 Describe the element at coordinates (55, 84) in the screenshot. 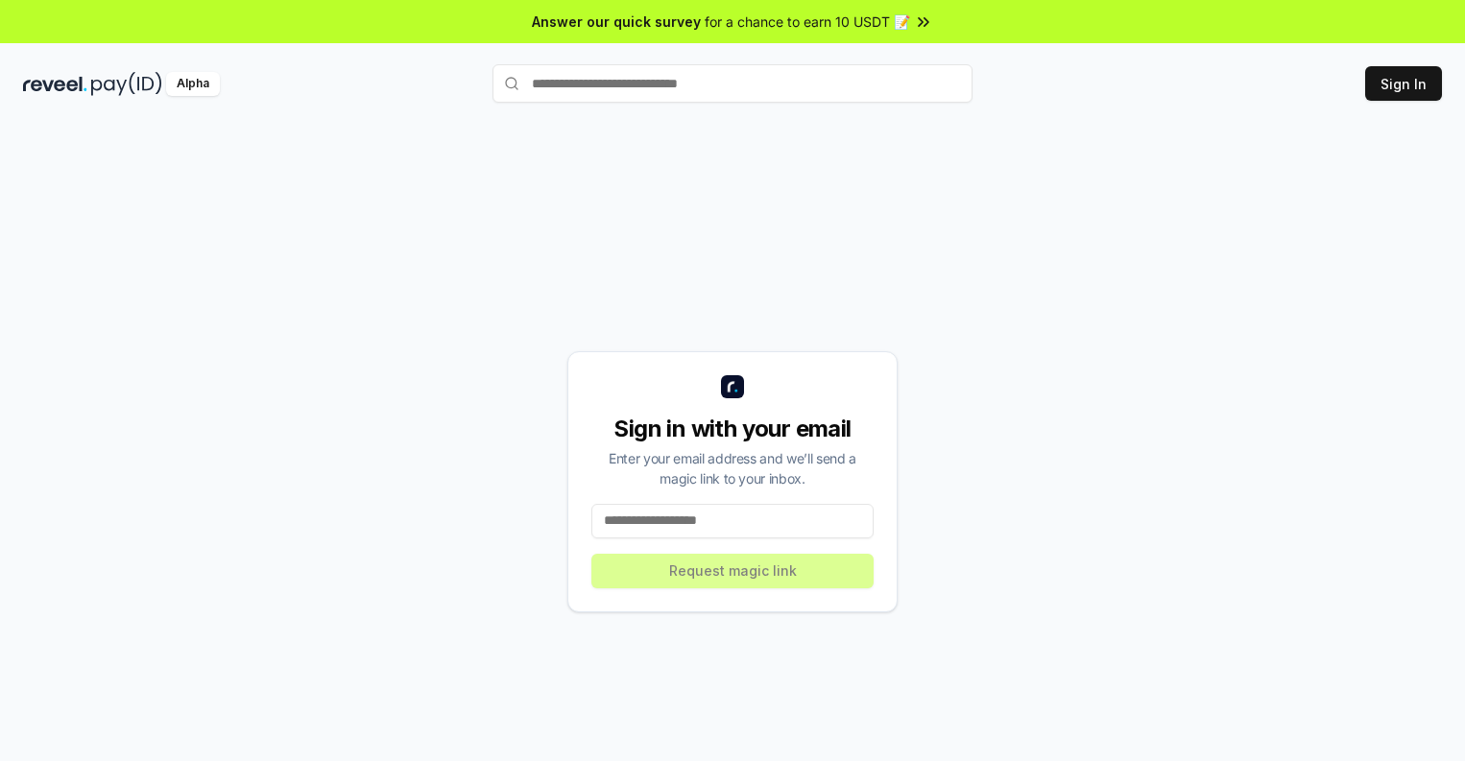

I see `img: reveel_dark` at that location.